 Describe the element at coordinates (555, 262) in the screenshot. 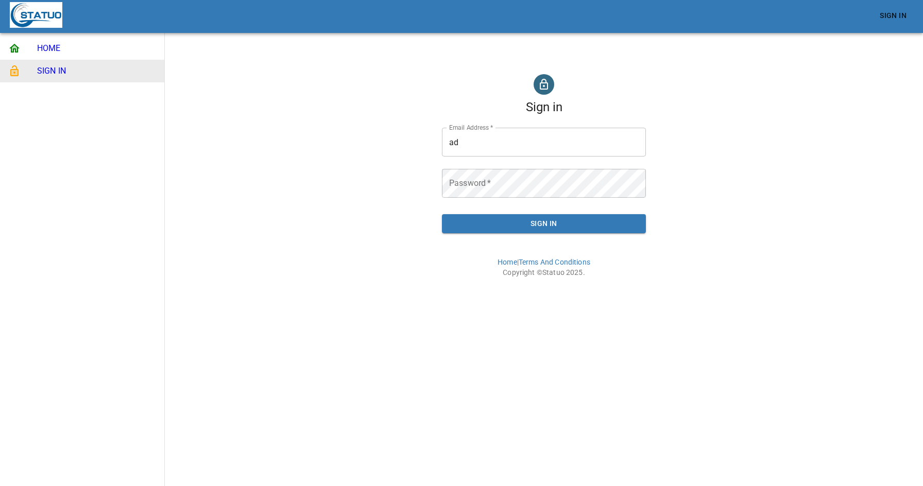

I see `a: Terms And Conditions` at that location.